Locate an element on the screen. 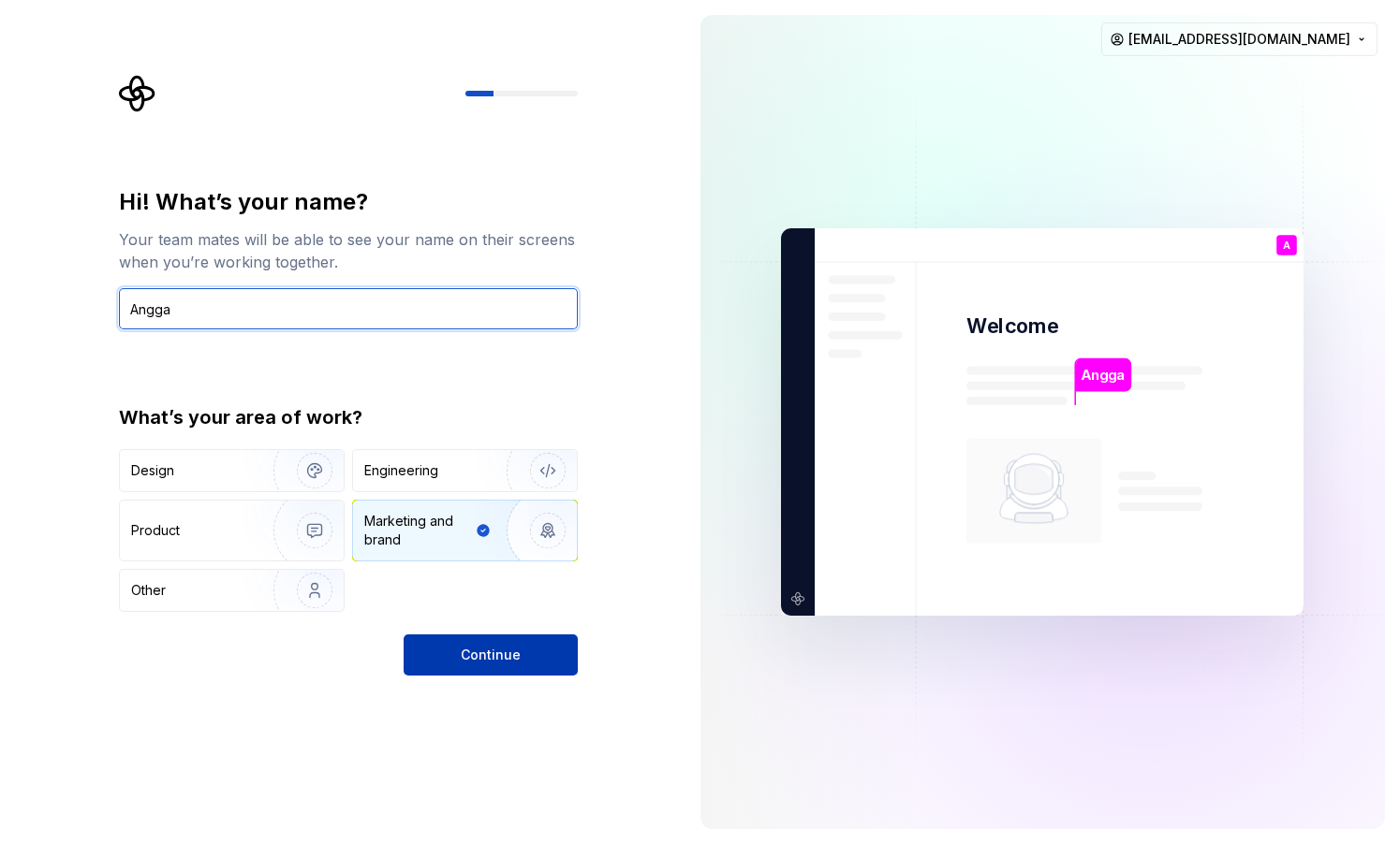  svg: Supernova Logo is located at coordinates (138, 94).